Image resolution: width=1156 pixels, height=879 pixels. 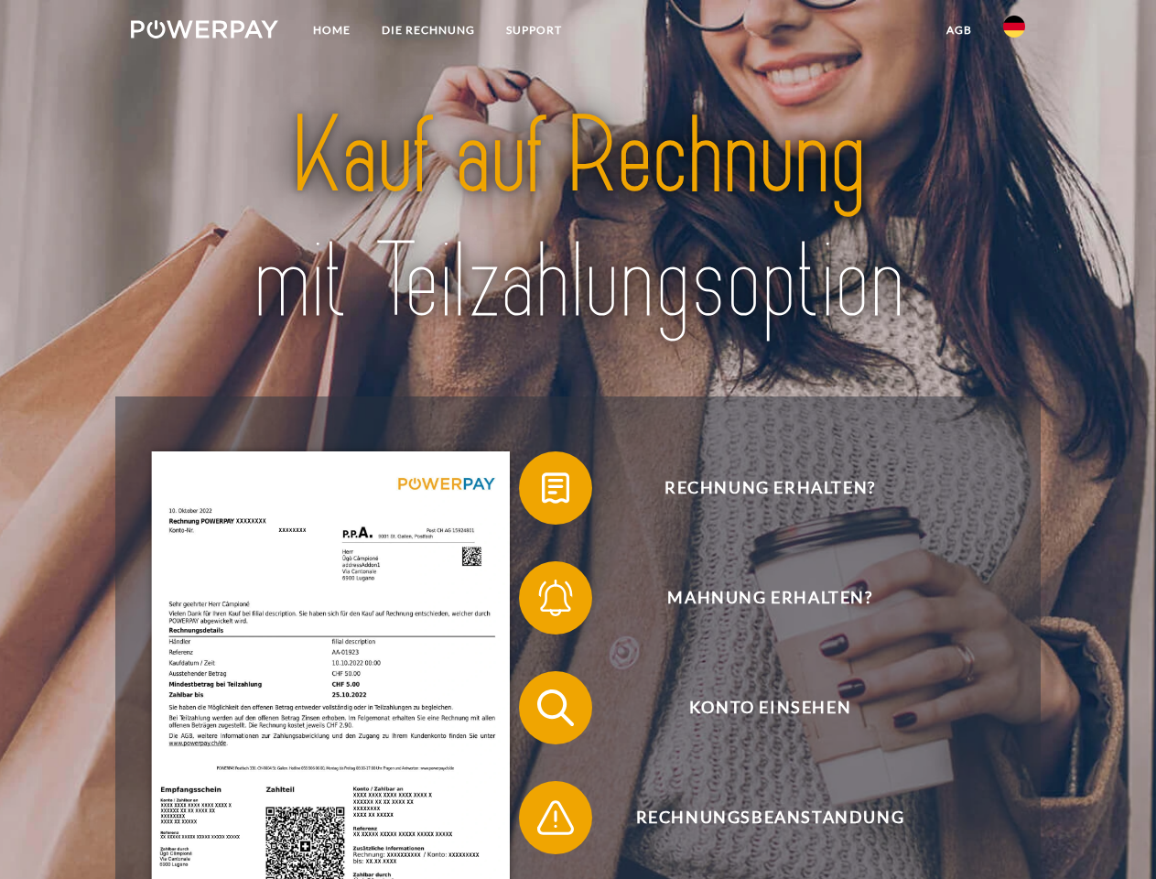 What do you see at coordinates (757, 707) in the screenshot?
I see `button: Konto einsehen` at bounding box center [757, 707].